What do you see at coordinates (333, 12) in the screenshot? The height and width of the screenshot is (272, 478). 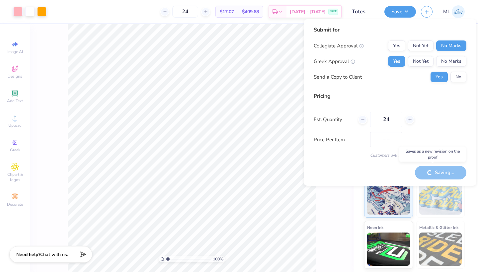 I see `span: FREE` at bounding box center [333, 12].